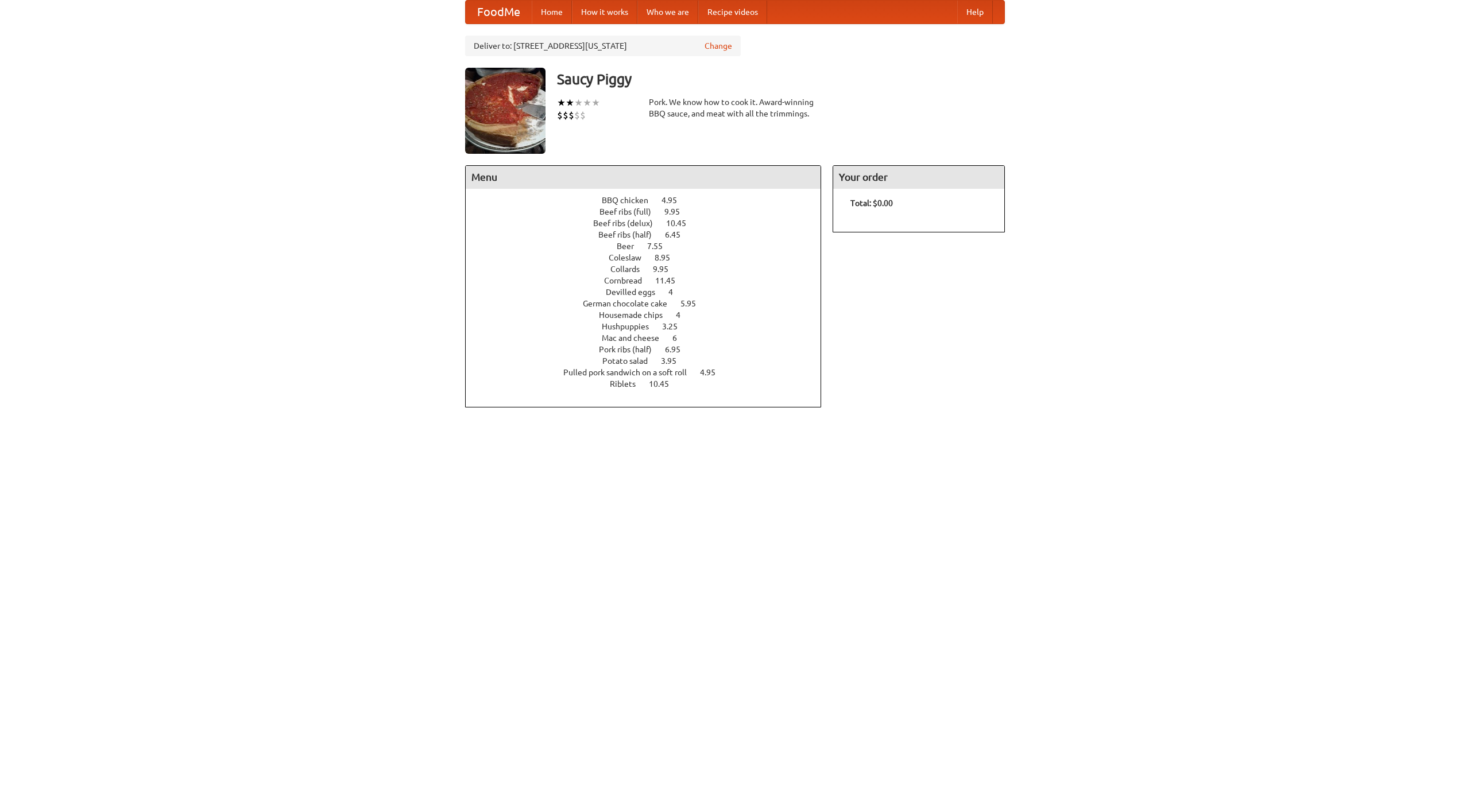 The image size is (1470, 812). What do you see at coordinates (604, 12) in the screenshot?
I see `a: How it works` at bounding box center [604, 12].